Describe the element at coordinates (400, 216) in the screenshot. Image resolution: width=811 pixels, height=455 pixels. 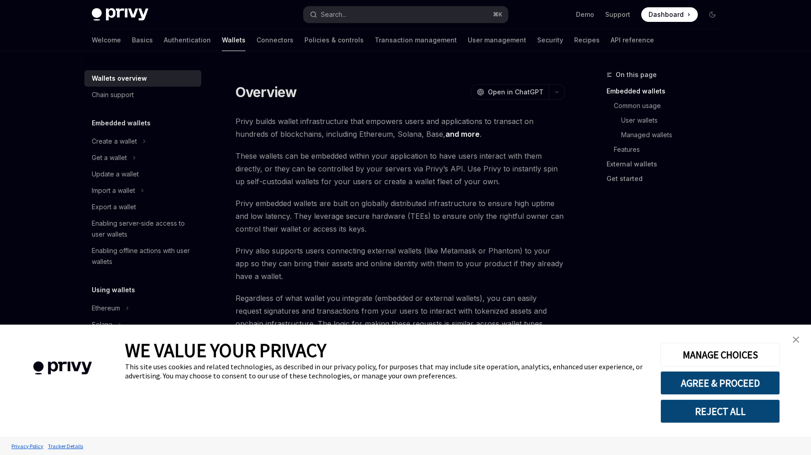
I see `span: Privy embedded wallets are built on globally distributed infrastructure to ensure high uptime and...` at that location.